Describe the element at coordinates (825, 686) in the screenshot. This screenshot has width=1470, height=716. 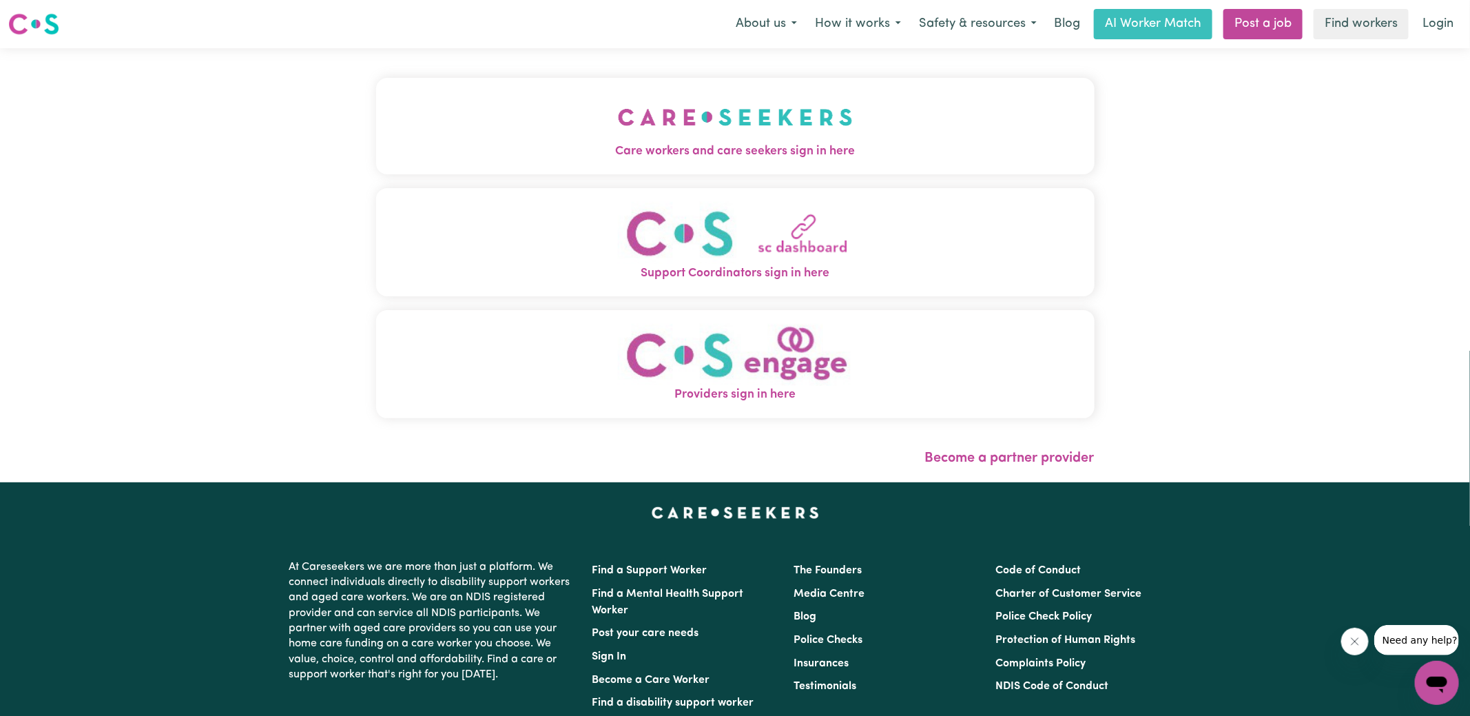
I see `a: Testimonials` at that location.